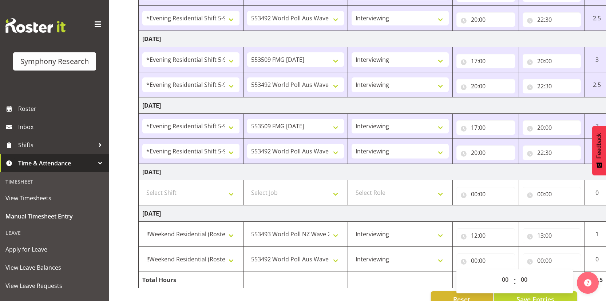 This screenshot has width=606, height=301. What do you see at coordinates (588, 283) in the screenshot?
I see `img: help-xxl-2.png` at bounding box center [588, 283].